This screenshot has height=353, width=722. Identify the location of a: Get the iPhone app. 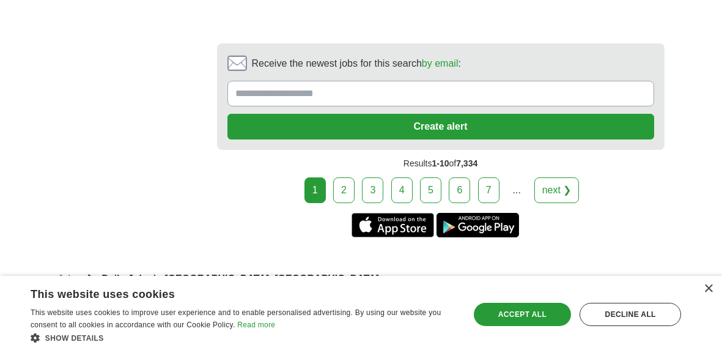
(392, 225).